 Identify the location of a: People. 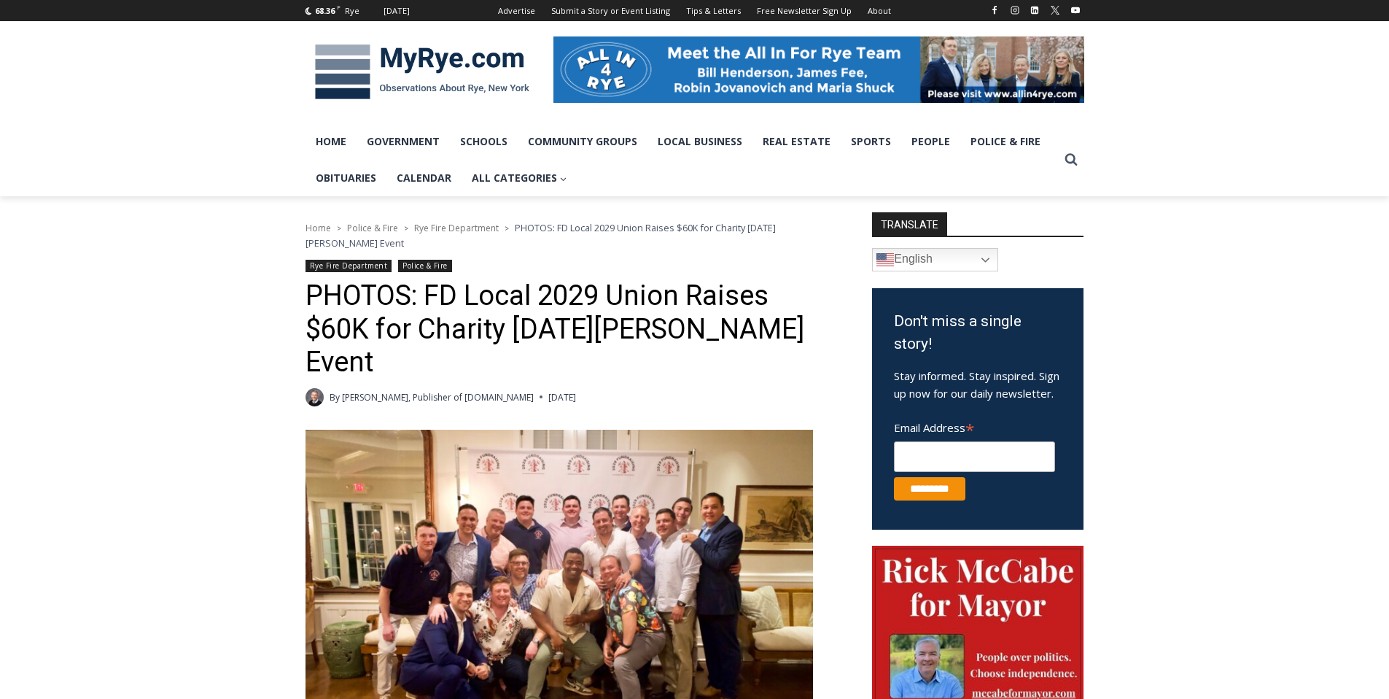
(931, 141).